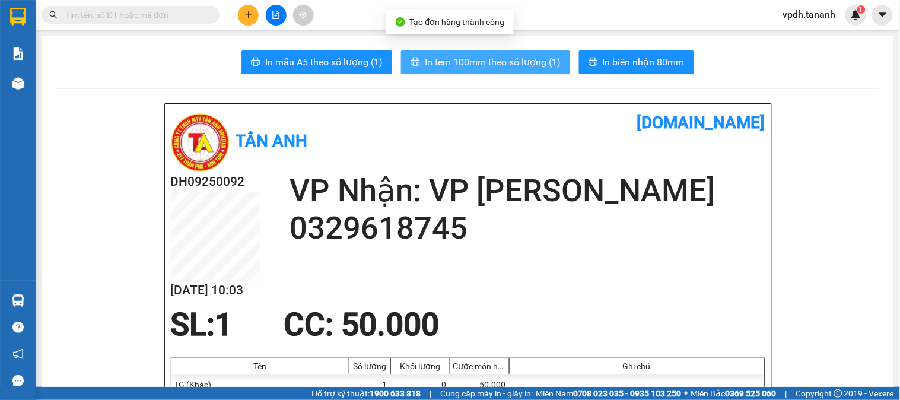 Image resolution: width=900 pixels, height=400 pixels. I want to click on b: Tân Anh, so click(272, 141).